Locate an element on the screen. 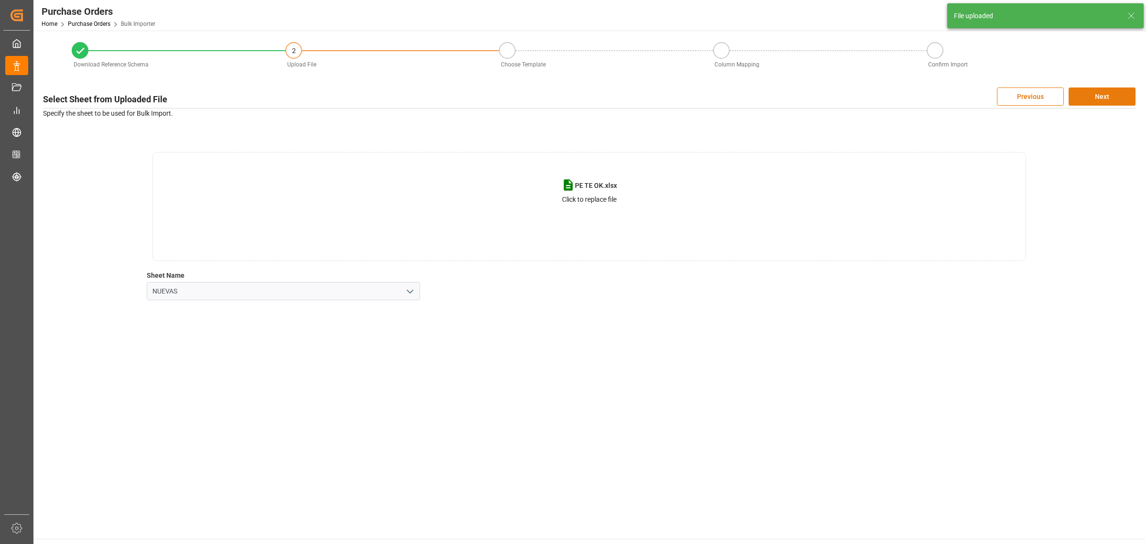 The width and height of the screenshot is (1147, 544). h3: Select Sheet from Uploaded File is located at coordinates (105, 99).